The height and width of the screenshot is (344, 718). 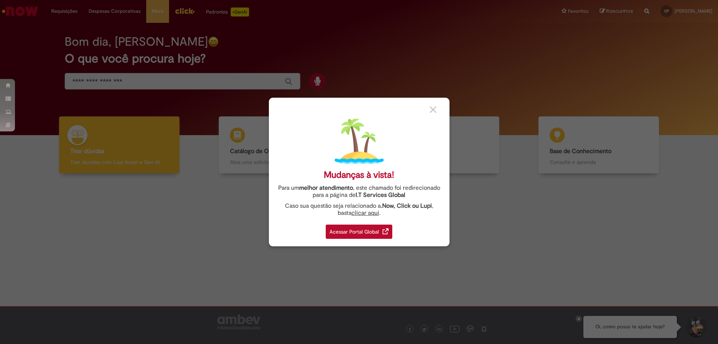 What do you see at coordinates (359, 229) in the screenshot?
I see `a: Acessar Portal Global` at bounding box center [359, 229].